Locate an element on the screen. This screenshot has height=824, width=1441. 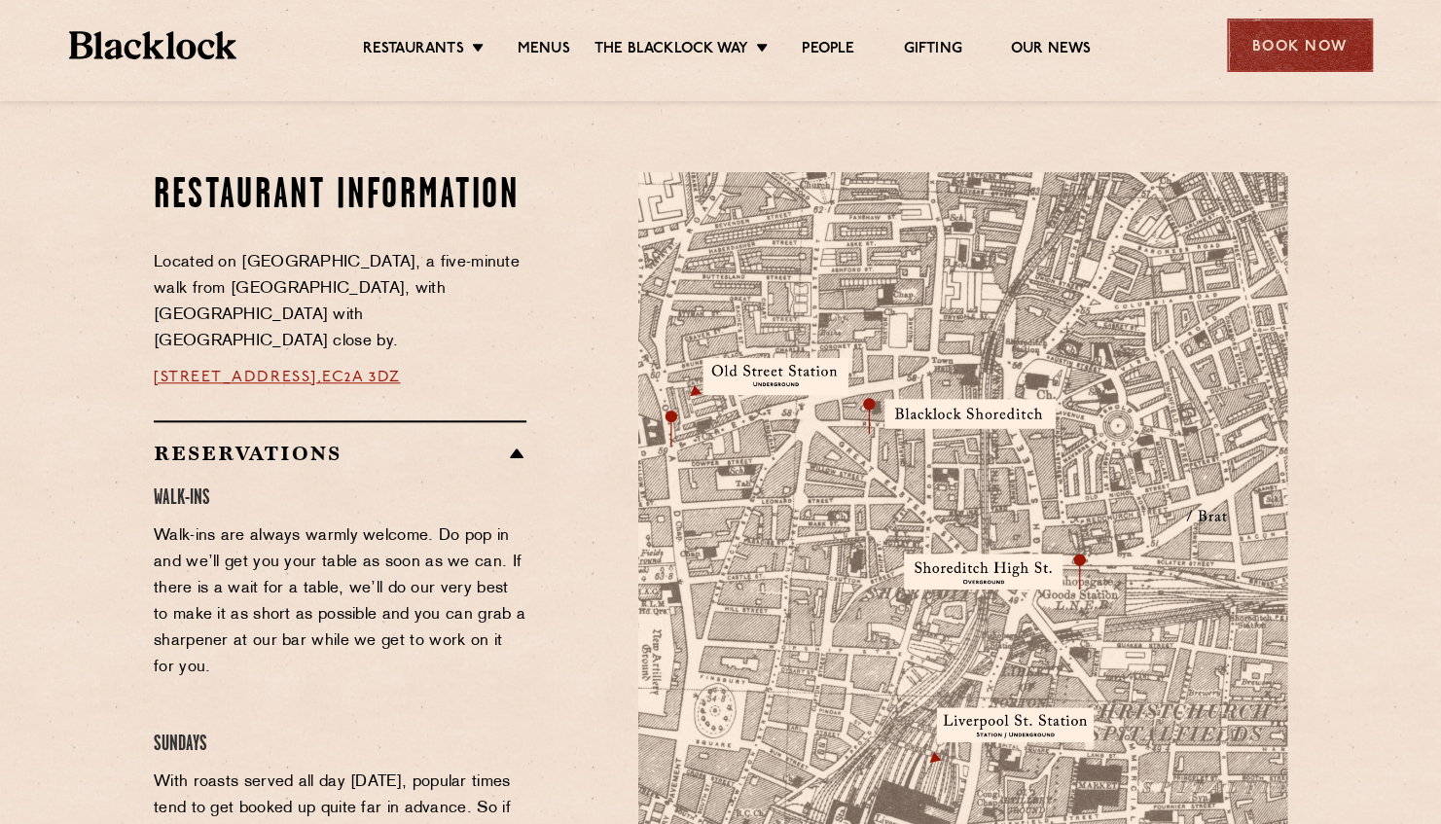
img: BL_Textured_Logo-footer-cropped.svg is located at coordinates (153, 45).